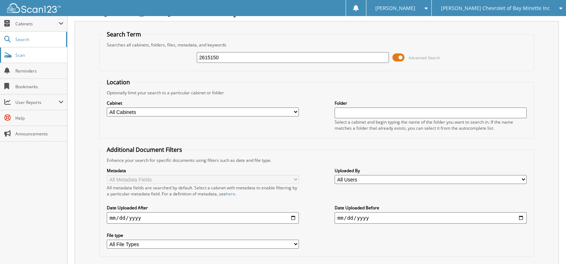  I want to click on input: start, so click(203, 218).